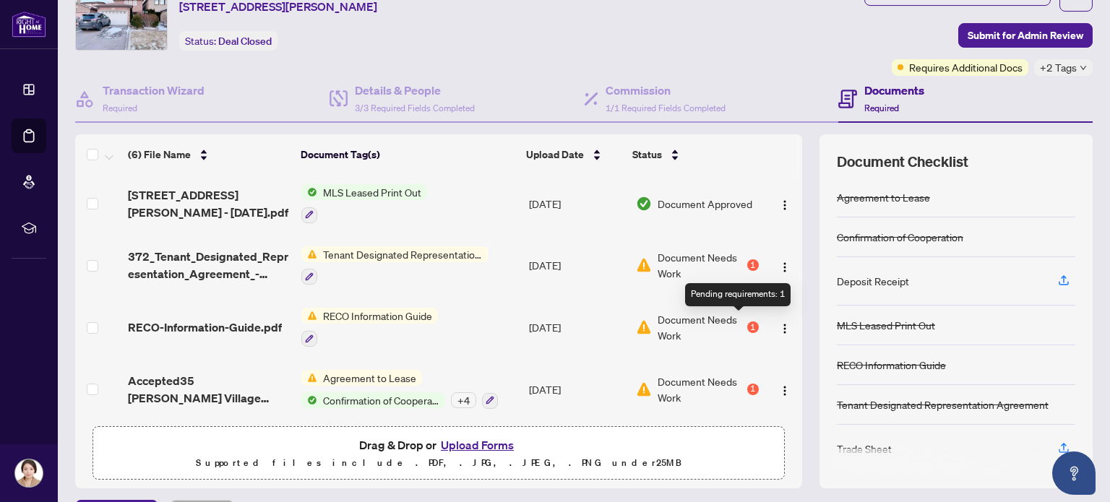  What do you see at coordinates (228, 40) in the screenshot?
I see `div: Status:` at bounding box center [228, 40].